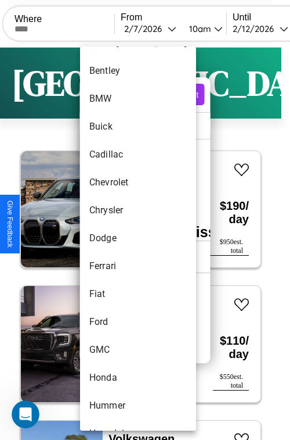 The height and width of the screenshot is (440, 290). I want to click on li: Chevrolet, so click(138, 182).